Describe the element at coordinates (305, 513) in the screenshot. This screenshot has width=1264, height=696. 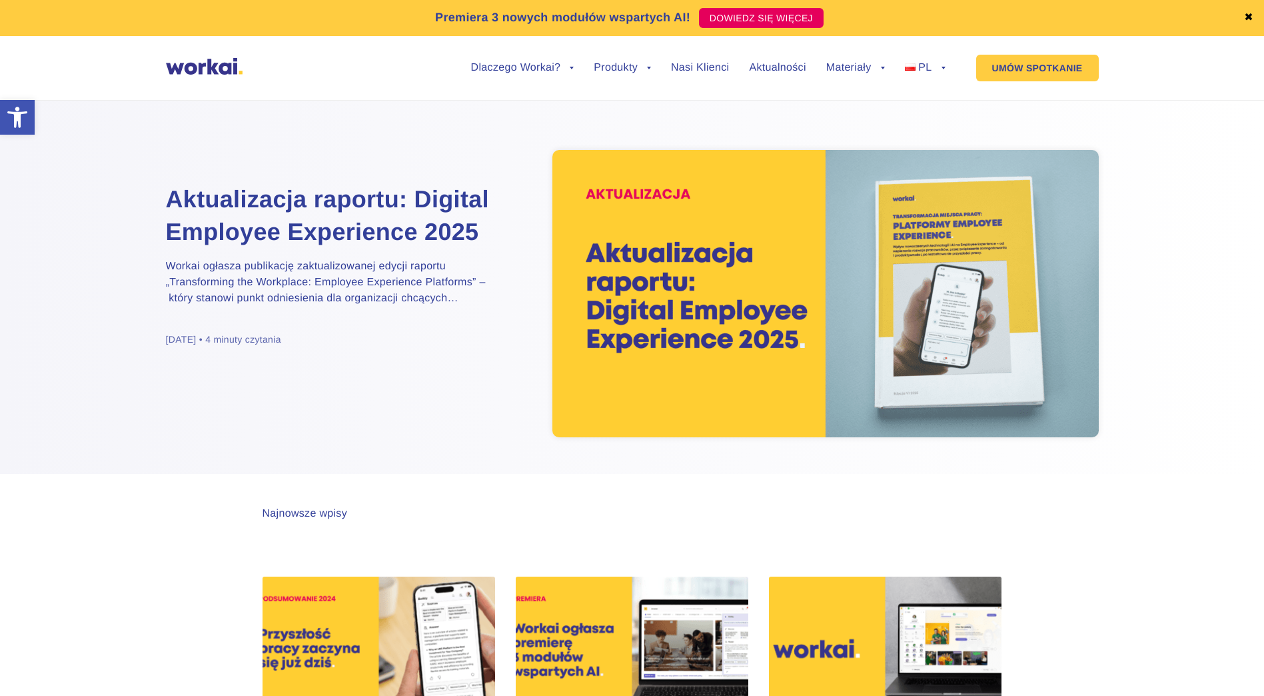
I see `div: Najnowsze wpisy` at that location.